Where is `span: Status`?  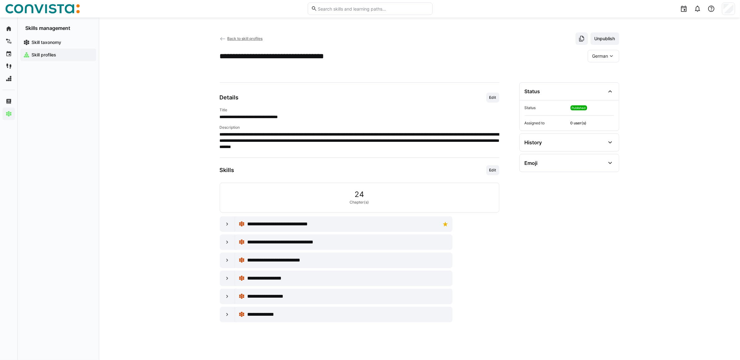 span: Status is located at coordinates (546, 108).